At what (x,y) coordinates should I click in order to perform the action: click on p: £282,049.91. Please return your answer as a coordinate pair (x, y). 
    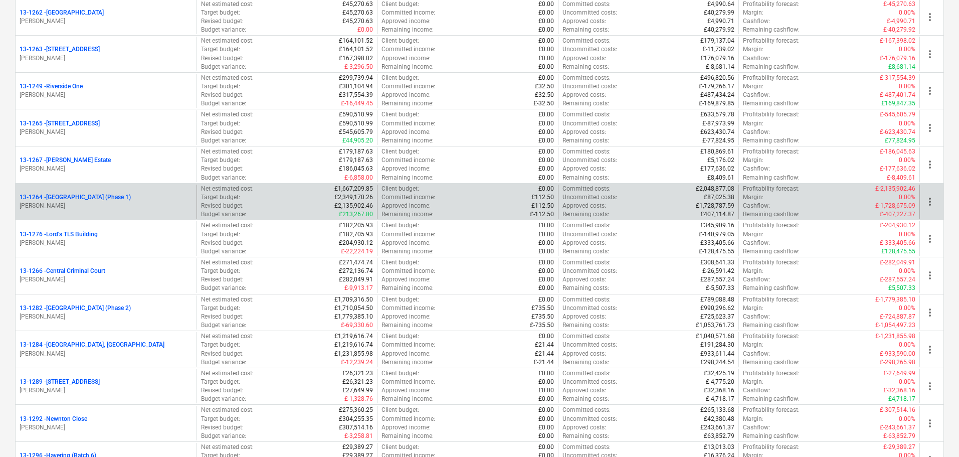
    Looking at the image, I should click on (356, 279).